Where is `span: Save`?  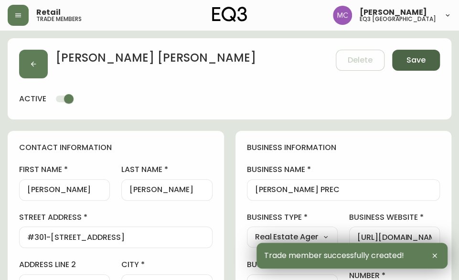 span: Save is located at coordinates (416, 60).